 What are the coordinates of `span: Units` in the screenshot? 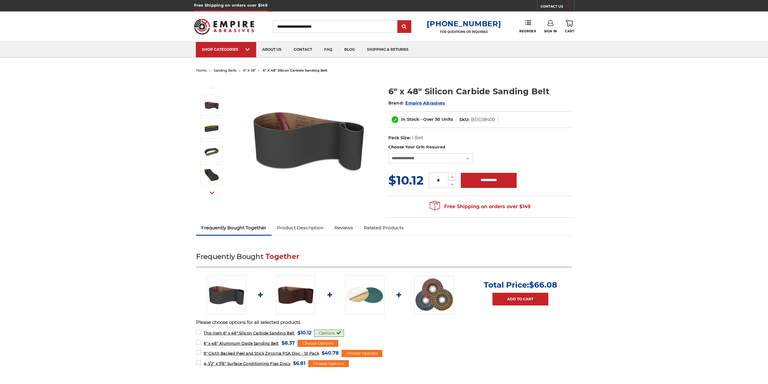 It's located at (447, 119).